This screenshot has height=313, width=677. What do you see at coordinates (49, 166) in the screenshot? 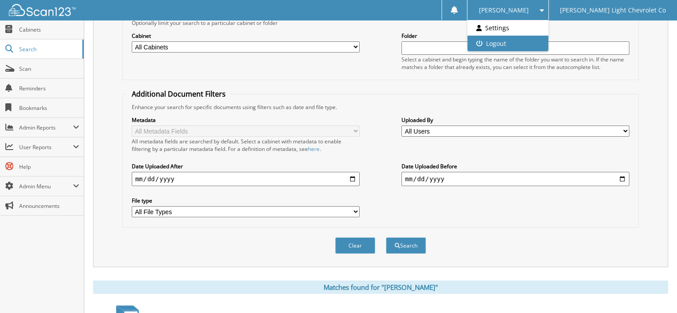
I see `span: Help` at bounding box center [49, 166].